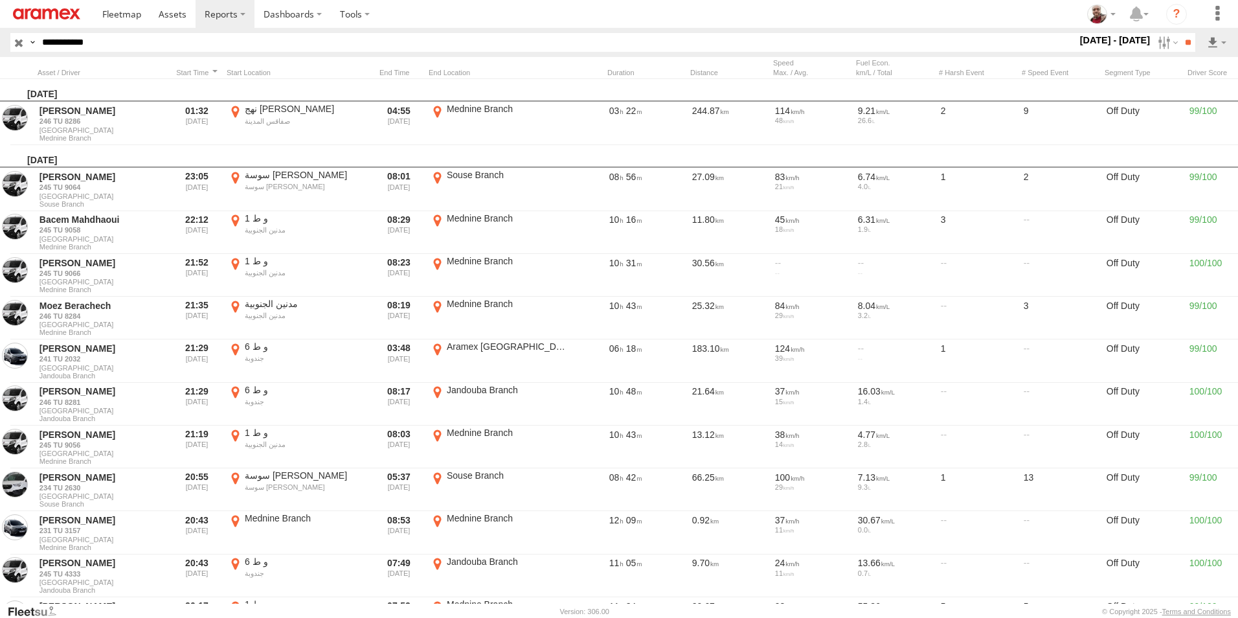 This screenshot has height=618, width=1238. Describe the element at coordinates (729, 123) in the screenshot. I see `div: 244.87` at that location.